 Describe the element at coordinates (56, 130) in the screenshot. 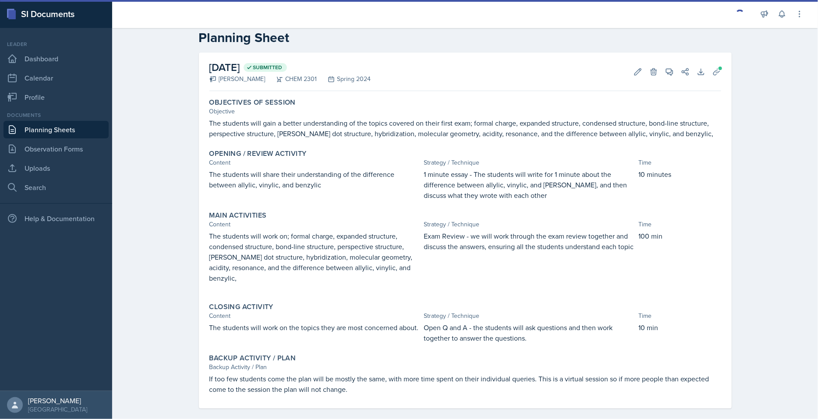

I see `a: Planning Sheets` at that location.